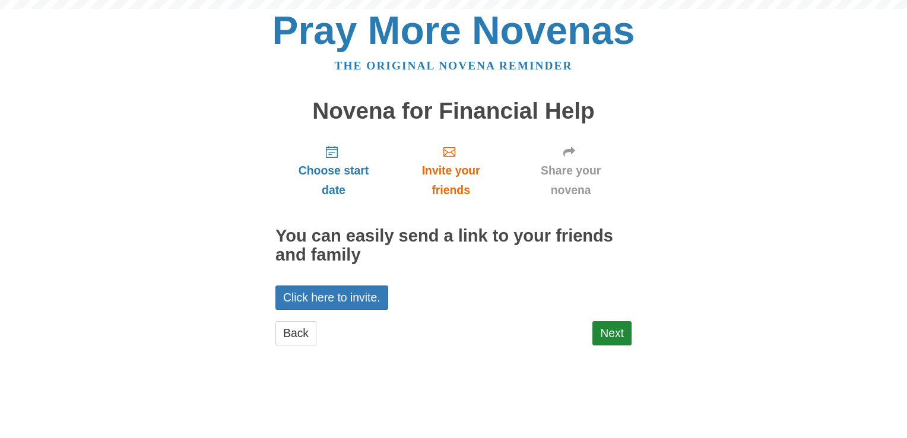 This screenshot has height=438, width=907. What do you see at coordinates (296, 333) in the screenshot?
I see `a: Back` at bounding box center [296, 333].